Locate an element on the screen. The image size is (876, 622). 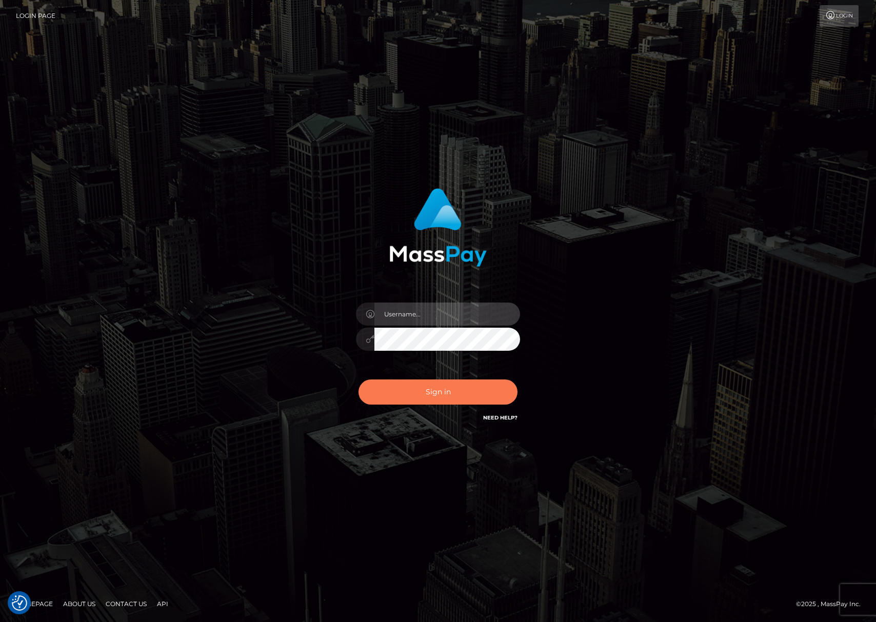
button: Consent Preferences is located at coordinates (19, 603).